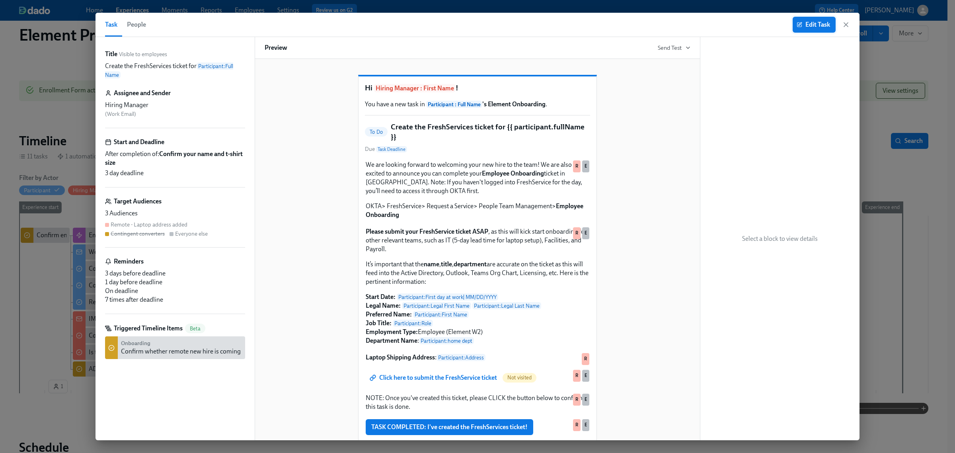  Describe the element at coordinates (477, 402) in the screenshot. I see `div: NOTE: Once you've created this ticket, please CLICK the button below to confirm this task is done.RE` at that location.